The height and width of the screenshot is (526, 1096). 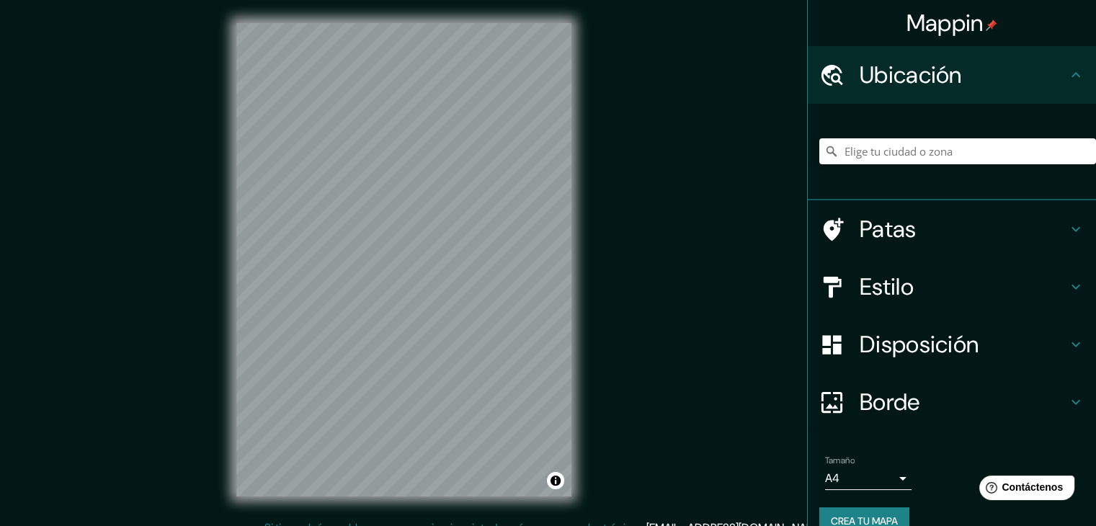 What do you see at coordinates (840, 461) in the screenshot?
I see `font: Tamaño` at bounding box center [840, 461].